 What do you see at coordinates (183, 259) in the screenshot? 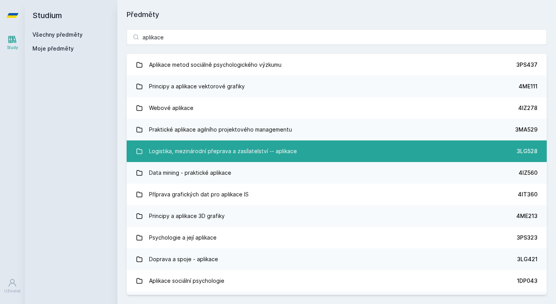
I see `div: Doprava a spoje - aplikace` at bounding box center [183, 259].